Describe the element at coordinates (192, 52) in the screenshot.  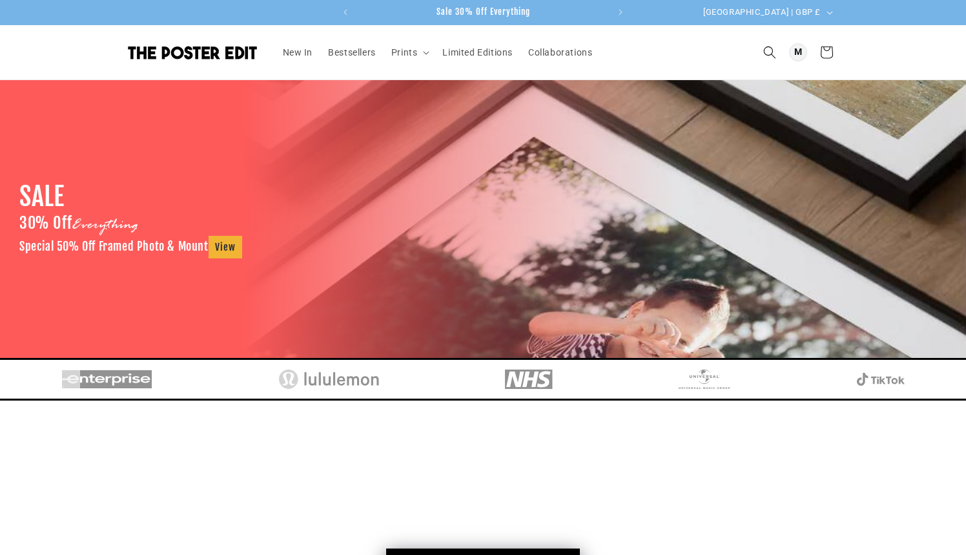
I see `a: The Poster Edit` at that location.